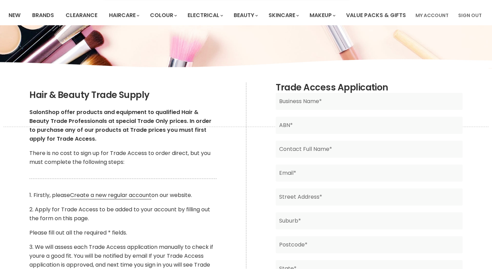 This screenshot has width=492, height=269. I want to click on h2: Hair & Beauty Trade Supply, so click(123, 95).